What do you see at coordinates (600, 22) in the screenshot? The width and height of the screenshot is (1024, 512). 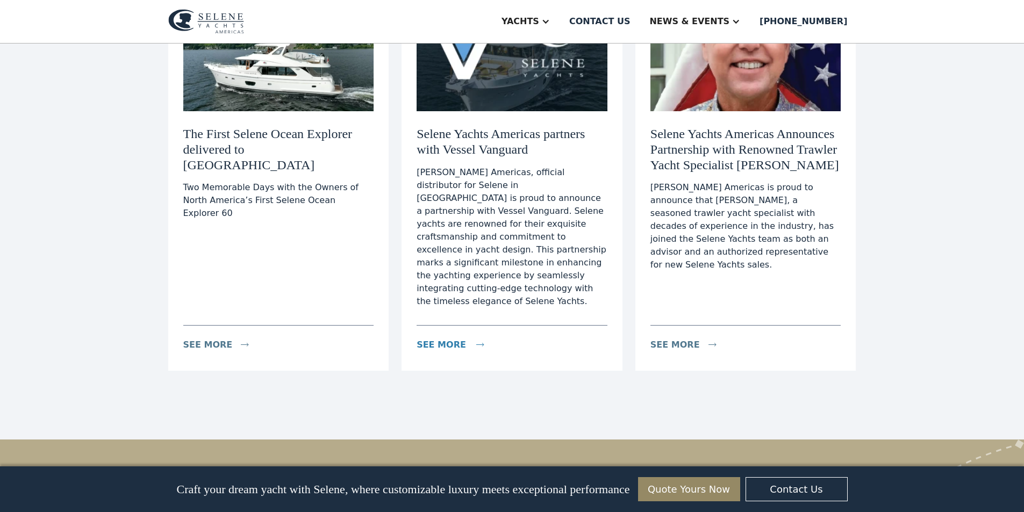 I see `div: Contact us` at bounding box center [600, 22].